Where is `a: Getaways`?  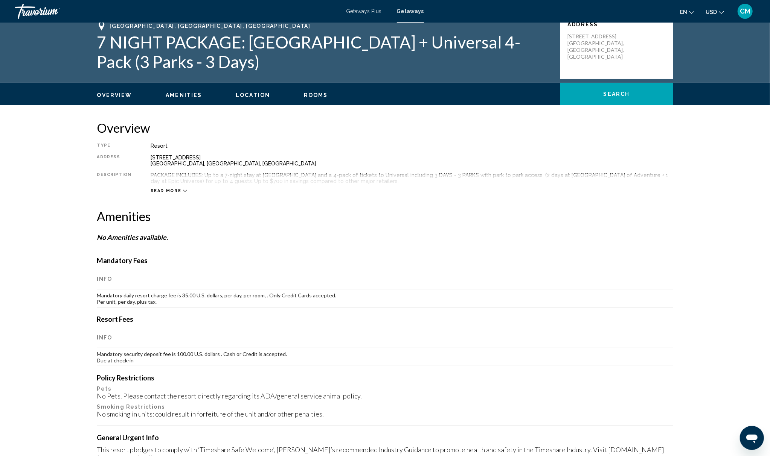 a: Getaways is located at coordinates (410, 11).